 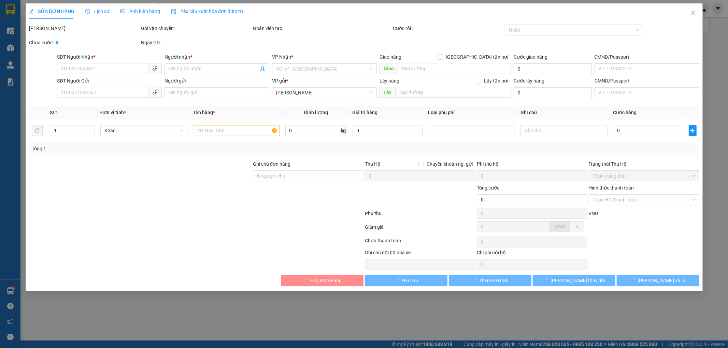 I want to click on span: VP Nhận, so click(x=281, y=57).